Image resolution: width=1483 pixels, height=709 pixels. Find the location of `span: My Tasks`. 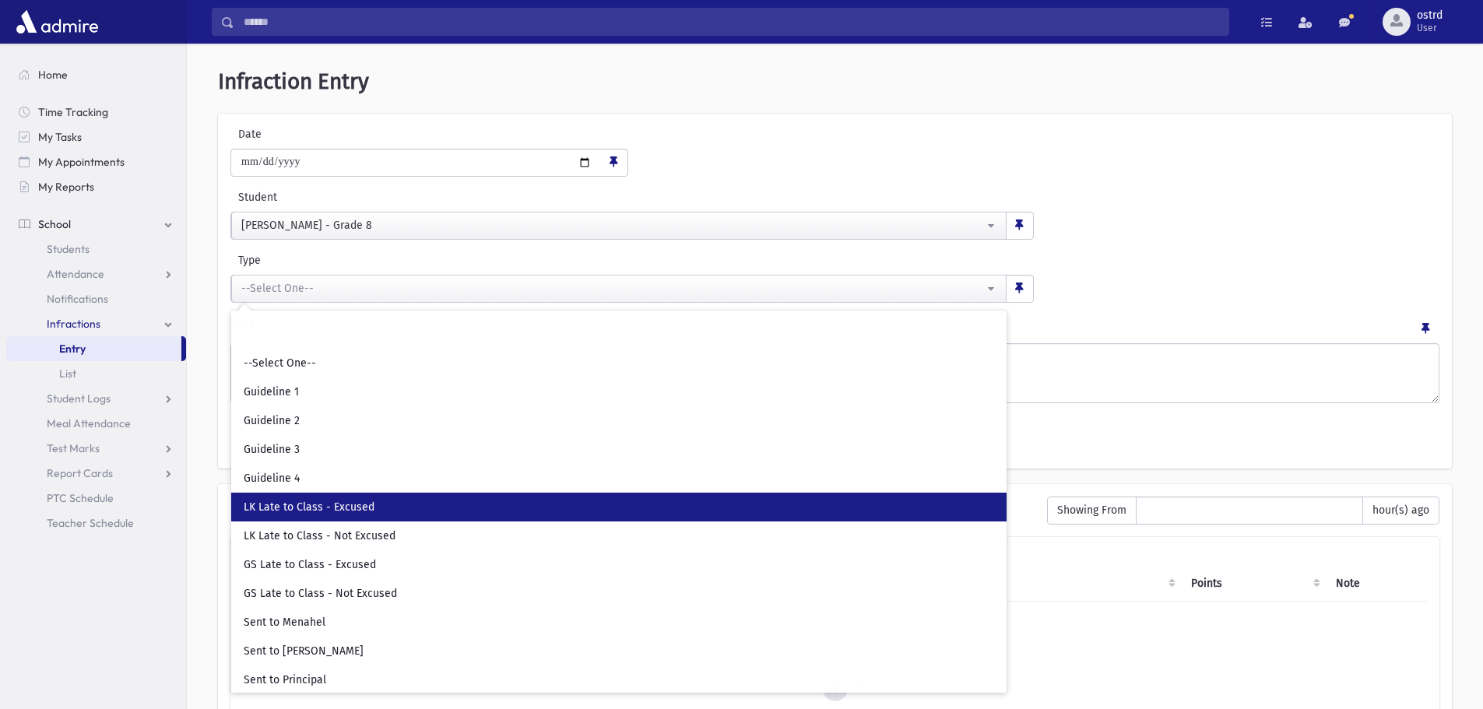

span: My Tasks is located at coordinates (60, 137).